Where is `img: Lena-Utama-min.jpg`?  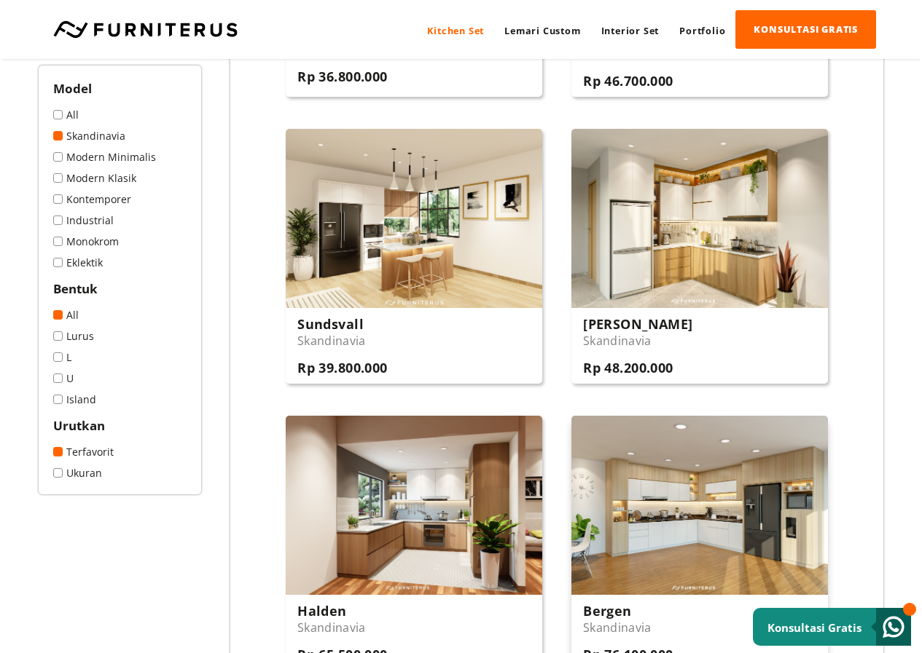 img: Lena-Utama-min.jpg is located at coordinates (699, 219).